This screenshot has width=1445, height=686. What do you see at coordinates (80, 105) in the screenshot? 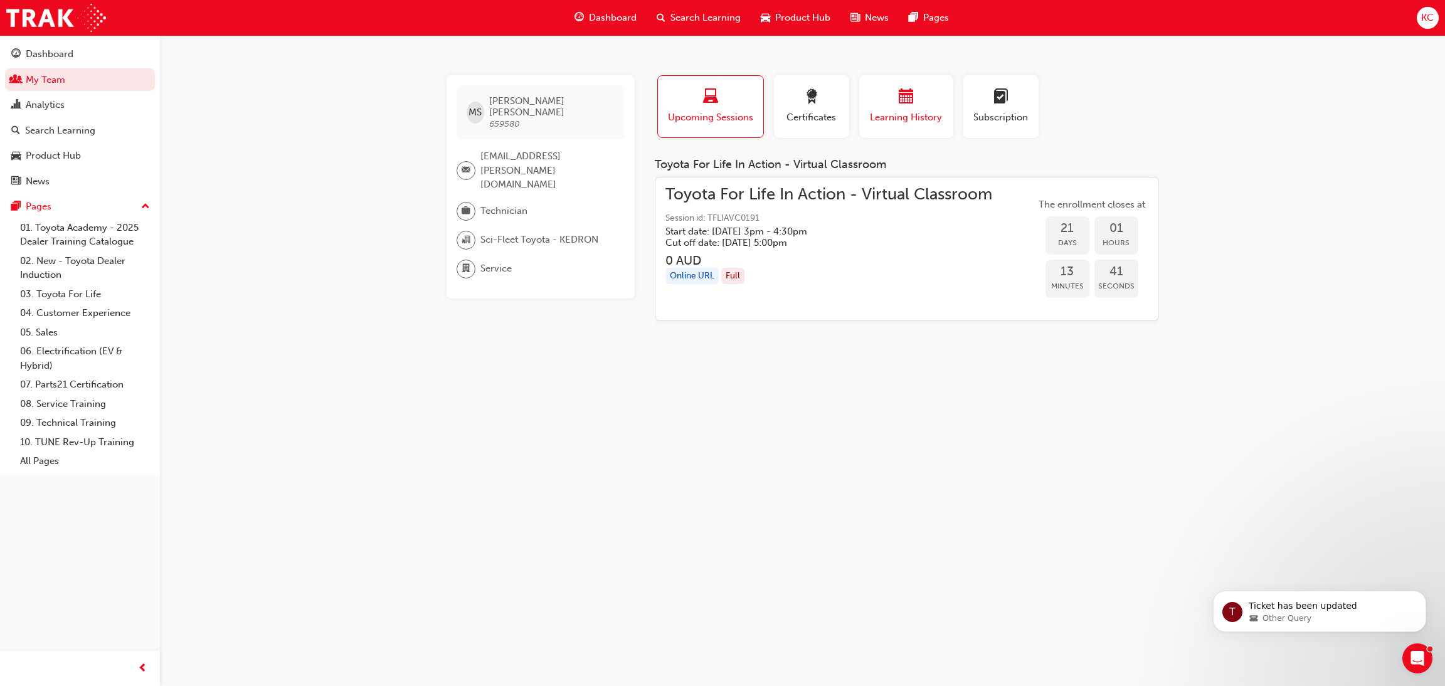
I see `a: Analytics` at bounding box center [80, 105].